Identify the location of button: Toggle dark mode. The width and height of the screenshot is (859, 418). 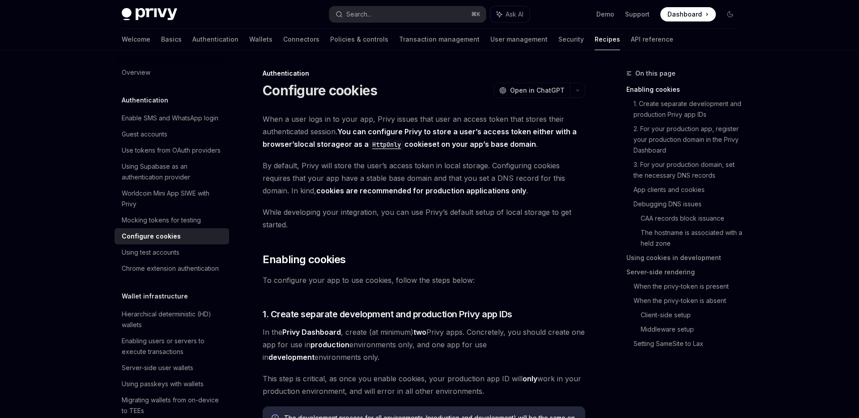
(730, 14).